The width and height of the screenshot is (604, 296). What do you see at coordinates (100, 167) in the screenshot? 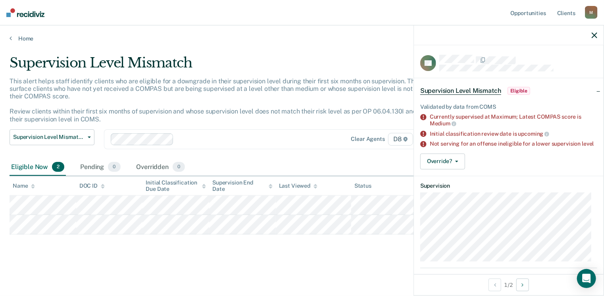
I see `div: Pending` at bounding box center [100, 167].